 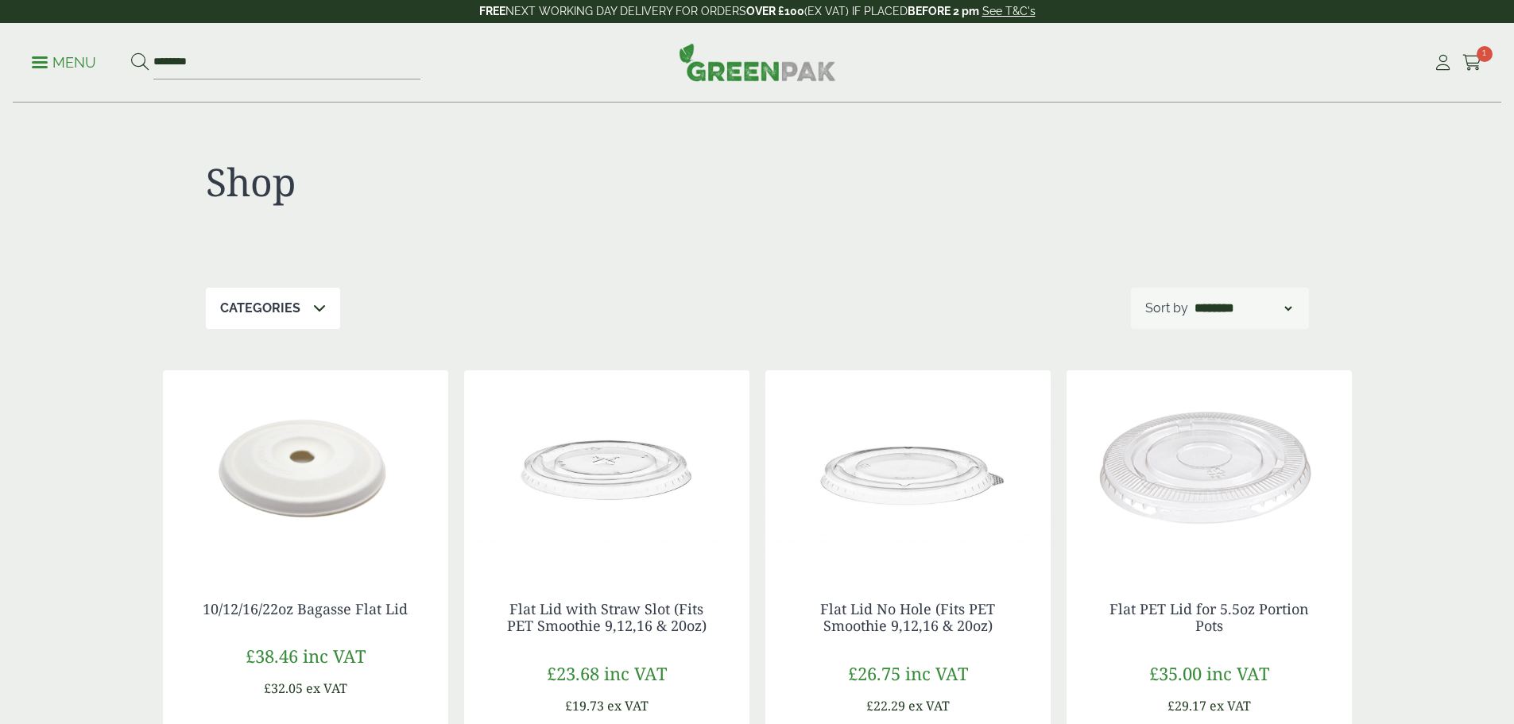 I want to click on img: 5330023 Bagasse Flat Lid fits 12 16 22oz CupsV2, so click(x=305, y=470).